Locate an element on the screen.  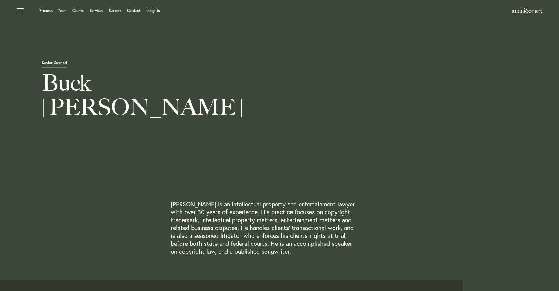
span: Senior Counsel is located at coordinates (54, 64).